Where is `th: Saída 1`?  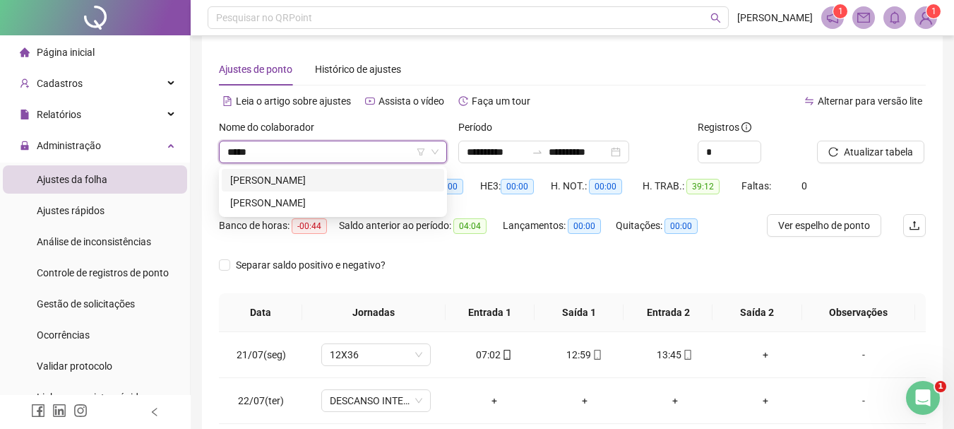 th: Saída 1 is located at coordinates (579, 312).